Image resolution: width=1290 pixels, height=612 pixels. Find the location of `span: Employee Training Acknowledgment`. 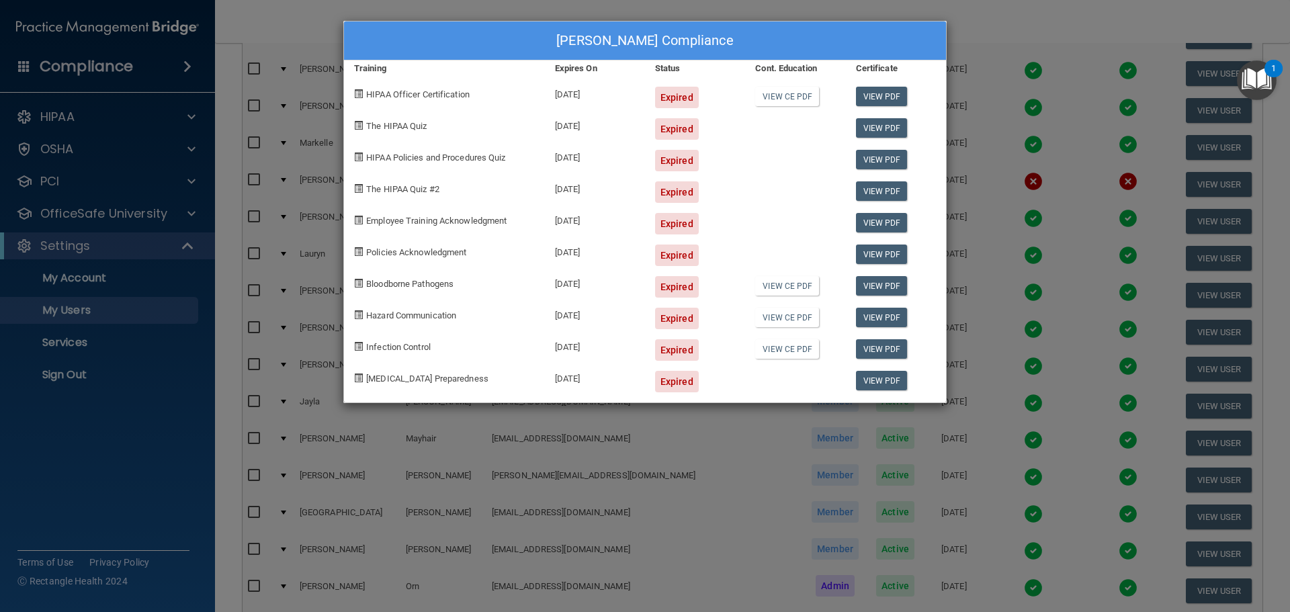

span: Employee Training Acknowledgment is located at coordinates (436, 220).